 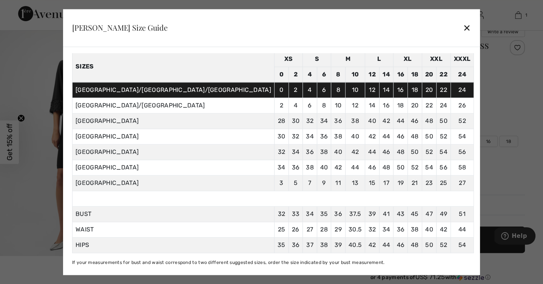 I want to click on td: S, so click(x=317, y=59).